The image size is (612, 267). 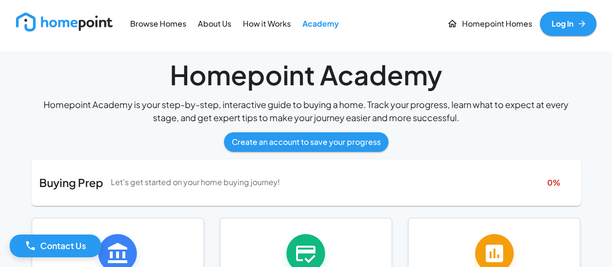 What do you see at coordinates (497, 24) in the screenshot?
I see `p: Homepoint Homes` at bounding box center [497, 24].